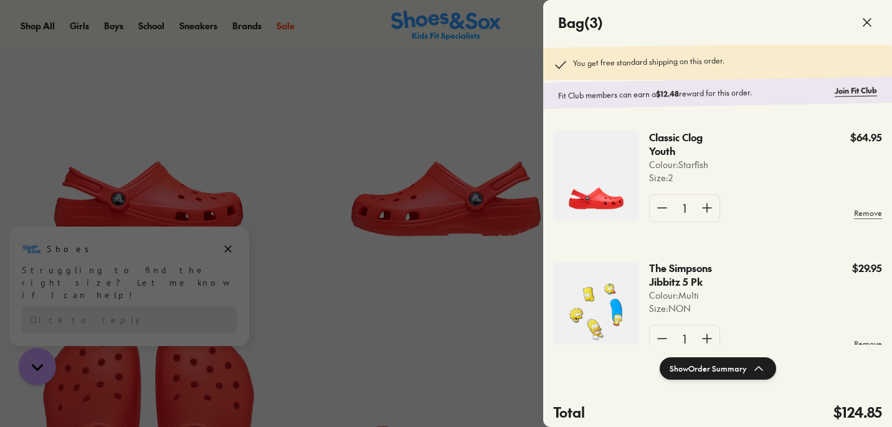  What do you see at coordinates (690, 178) in the screenshot?
I see `p: Size : 2` at bounding box center [690, 178].